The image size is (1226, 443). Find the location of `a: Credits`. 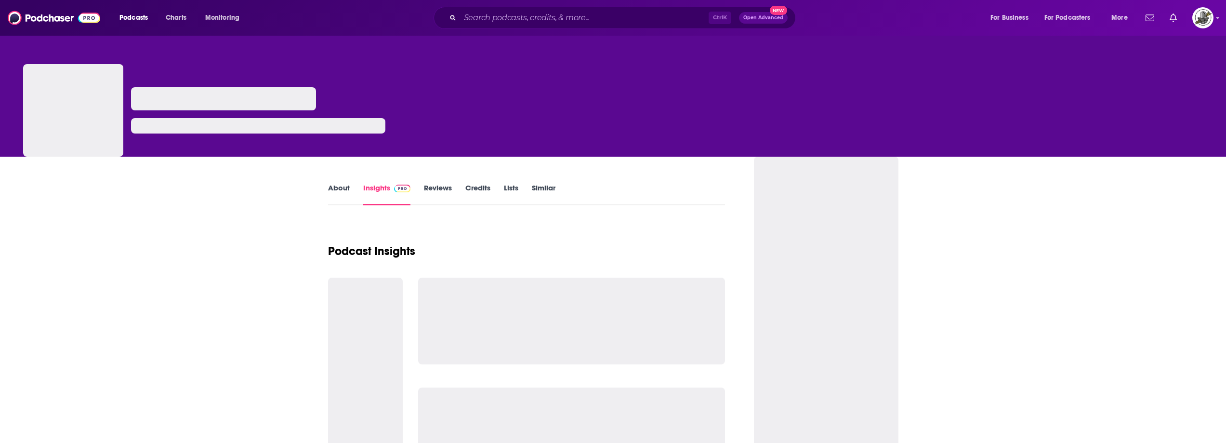

a: Credits is located at coordinates (478, 194).